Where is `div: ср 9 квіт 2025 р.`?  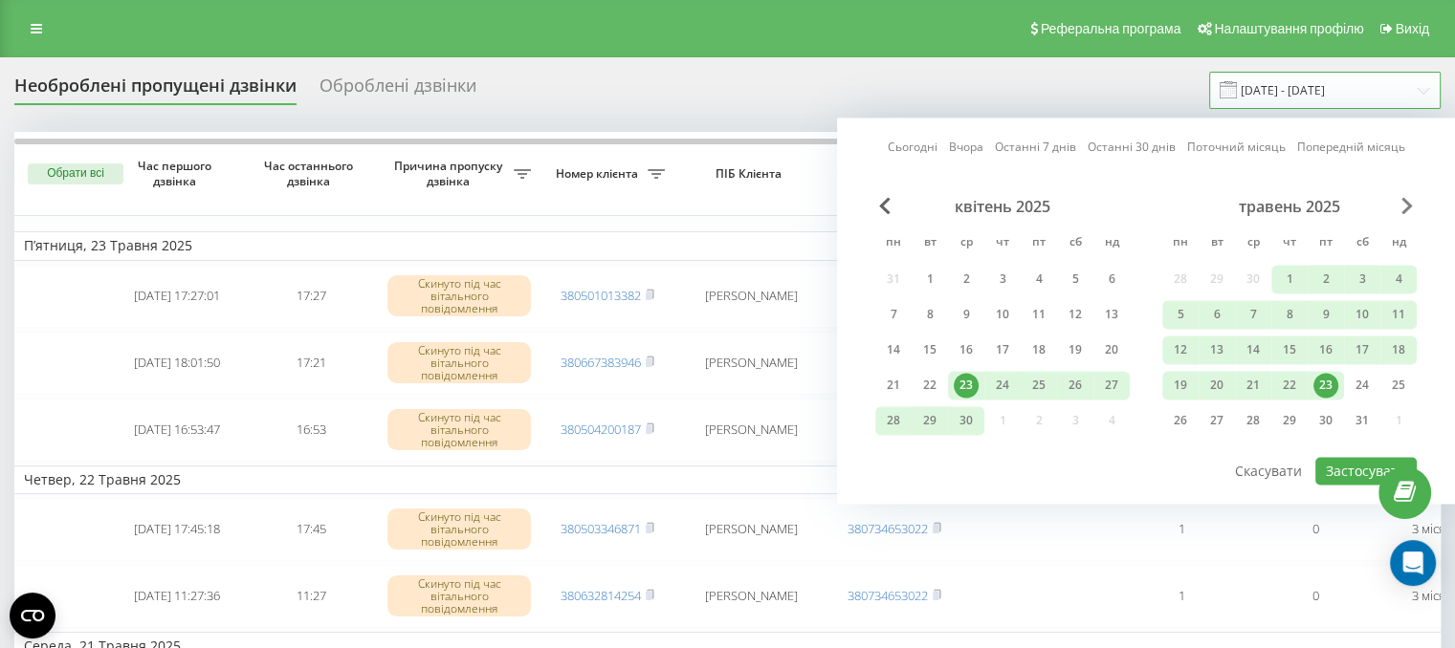 div: ср 9 квіт 2025 р. is located at coordinates (966, 315).